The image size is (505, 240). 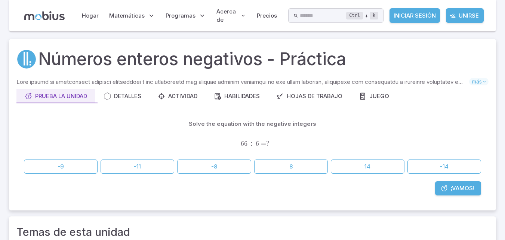 What do you see at coordinates (127, 15) in the screenshot?
I see `font: Matemáticas` at bounding box center [127, 15].